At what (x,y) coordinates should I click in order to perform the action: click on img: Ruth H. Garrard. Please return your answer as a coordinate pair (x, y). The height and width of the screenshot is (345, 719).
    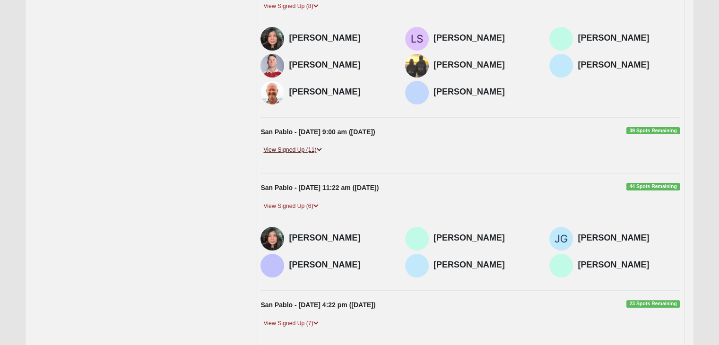
    Looking at the image, I should click on (417, 266).